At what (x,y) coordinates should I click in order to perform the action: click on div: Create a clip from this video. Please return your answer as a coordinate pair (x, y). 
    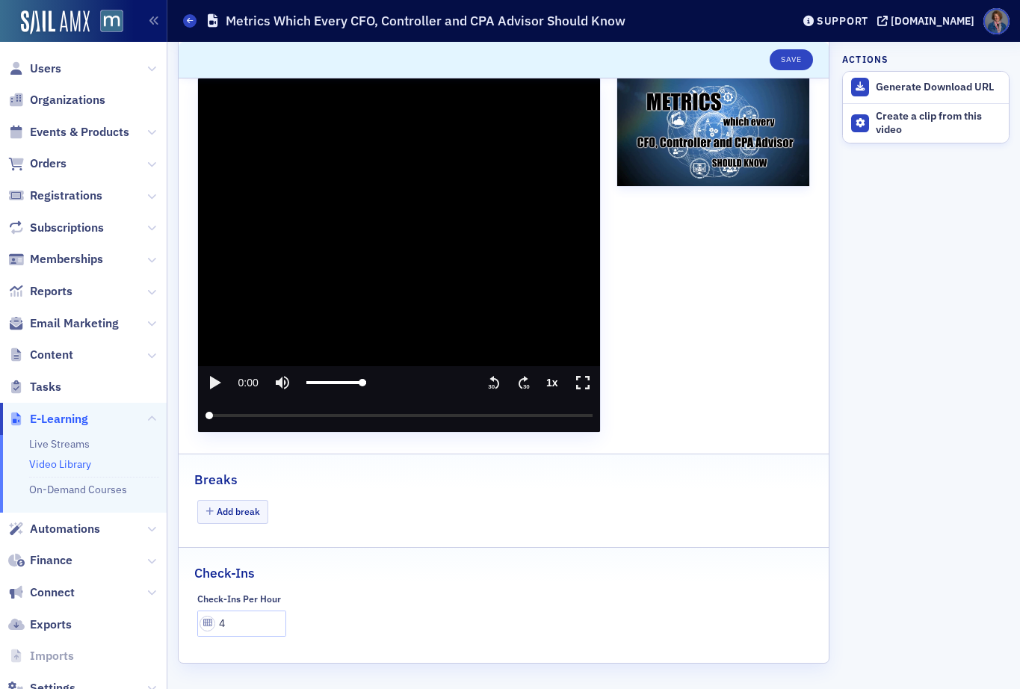
    Looking at the image, I should click on (938, 123).